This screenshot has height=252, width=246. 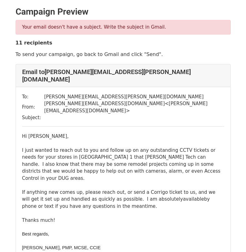 I want to click on p: Your email doesn't have a subject. Write the subject in Gmail., so click(x=123, y=27).